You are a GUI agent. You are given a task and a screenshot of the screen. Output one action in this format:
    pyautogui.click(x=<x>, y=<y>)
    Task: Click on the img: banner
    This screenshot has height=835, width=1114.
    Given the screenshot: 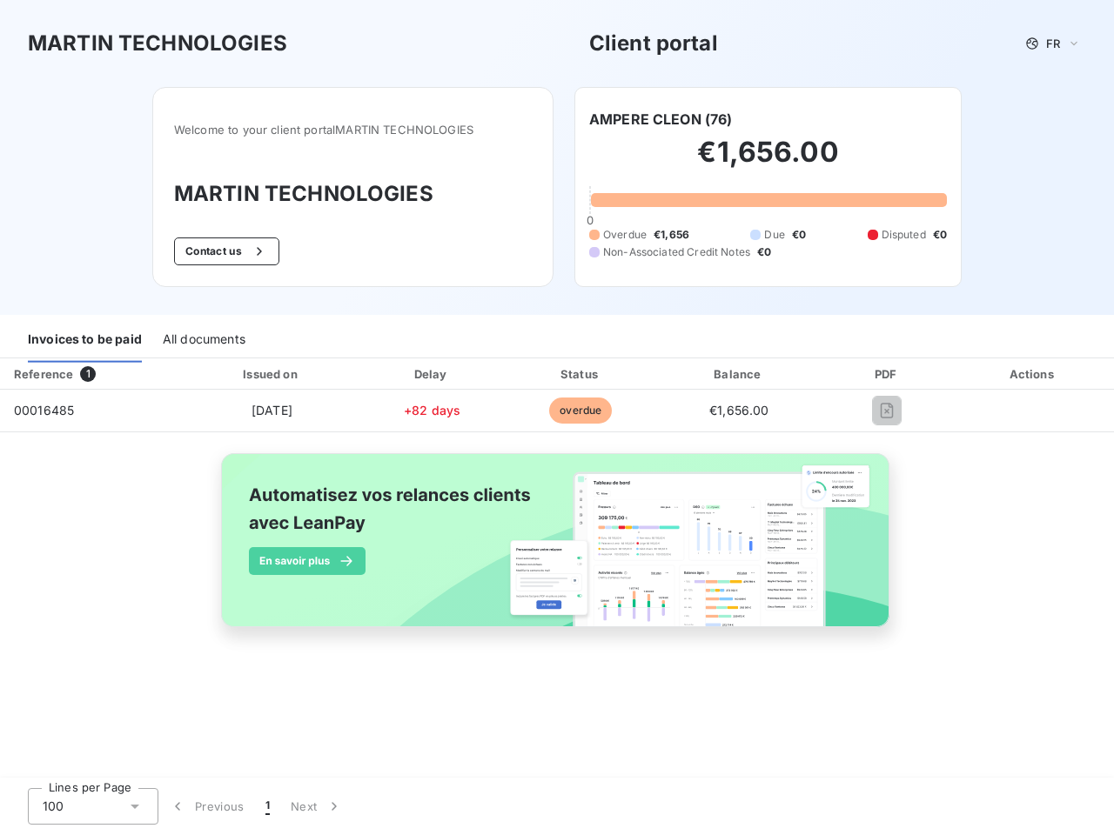 What is the action you would take?
    pyautogui.click(x=557, y=550)
    